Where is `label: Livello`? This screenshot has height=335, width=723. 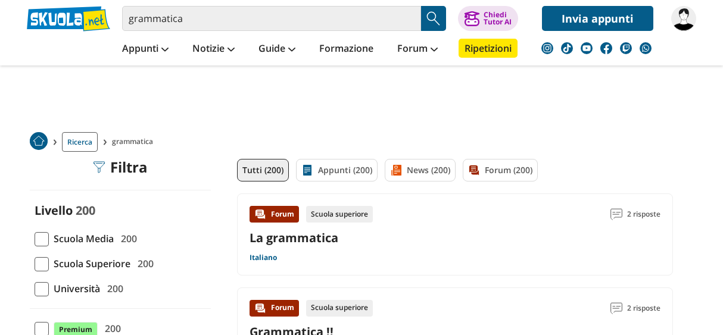
label: Livello is located at coordinates (54, 210).